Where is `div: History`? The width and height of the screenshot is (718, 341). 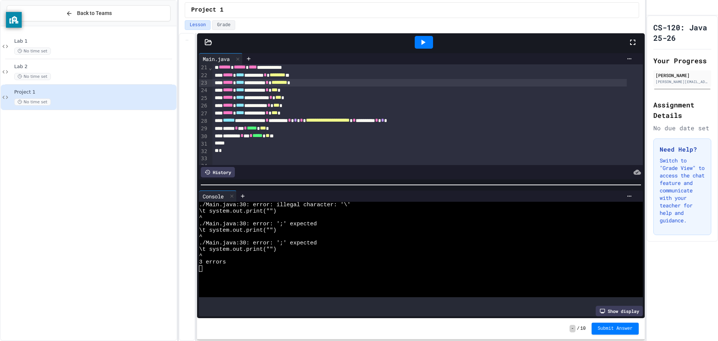
div: History is located at coordinates (218, 172).